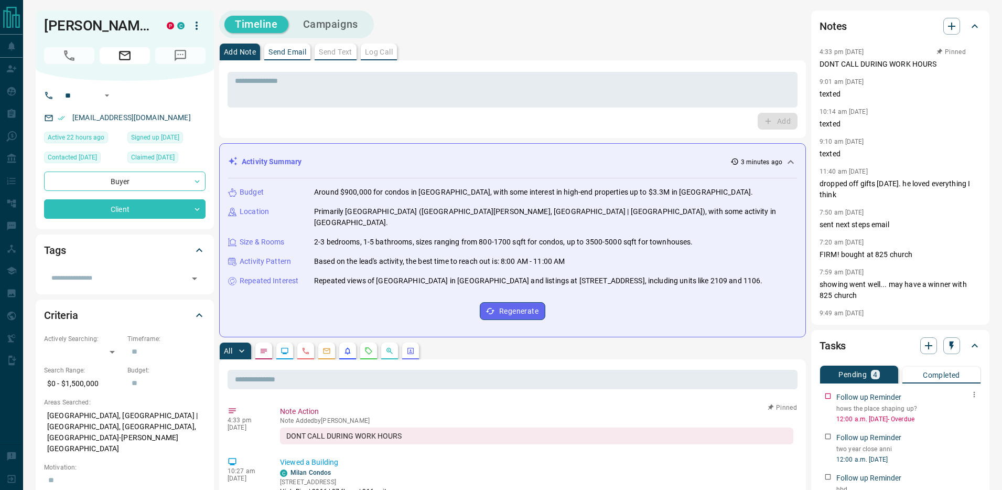  What do you see at coordinates (125, 209) in the screenshot?
I see `div: Client` at bounding box center [125, 209].